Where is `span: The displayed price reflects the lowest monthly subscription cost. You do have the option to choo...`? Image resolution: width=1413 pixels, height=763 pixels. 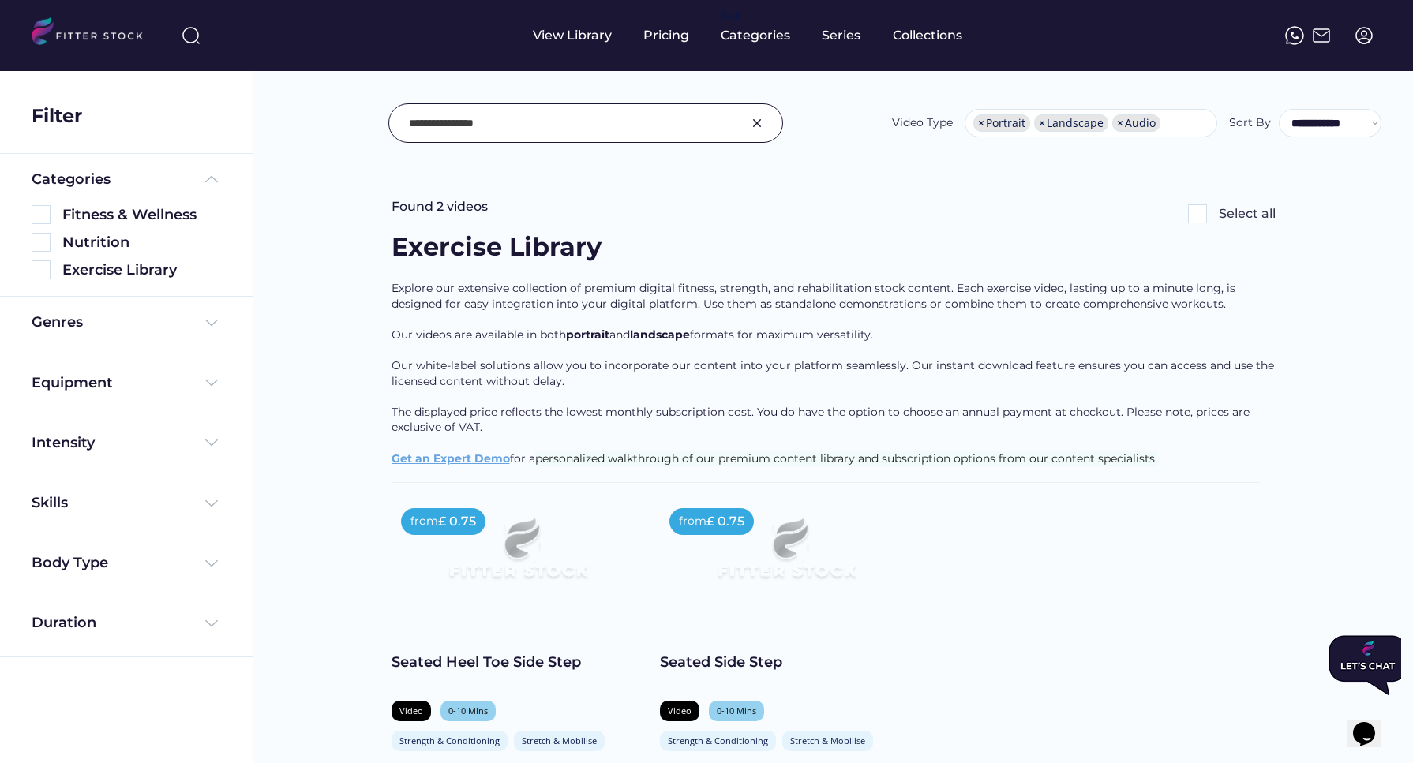 span: The displayed price reflects the lowest monthly subscription cost. You do have the option to choo... is located at coordinates (822, 420).